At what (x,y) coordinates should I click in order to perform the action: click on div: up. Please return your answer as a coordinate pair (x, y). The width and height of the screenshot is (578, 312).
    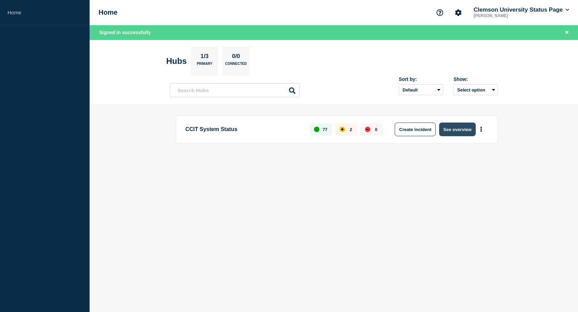
    Looking at the image, I should click on (316, 130).